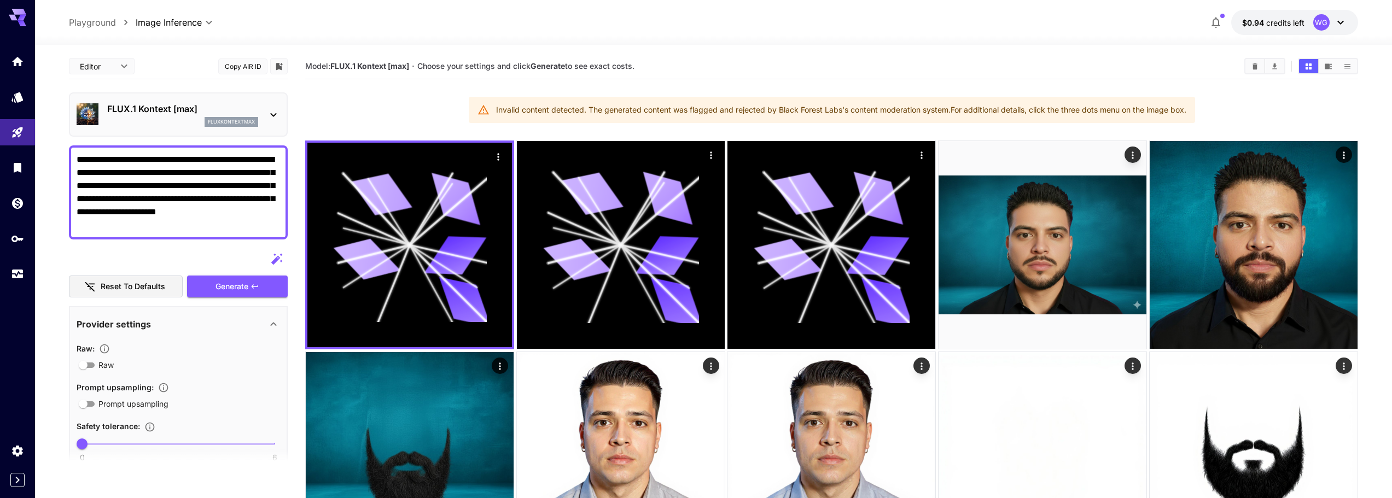 Image resolution: width=1392 pixels, height=498 pixels. What do you see at coordinates (1347, 66) in the screenshot?
I see `button: Show media in list view` at bounding box center [1347, 66].